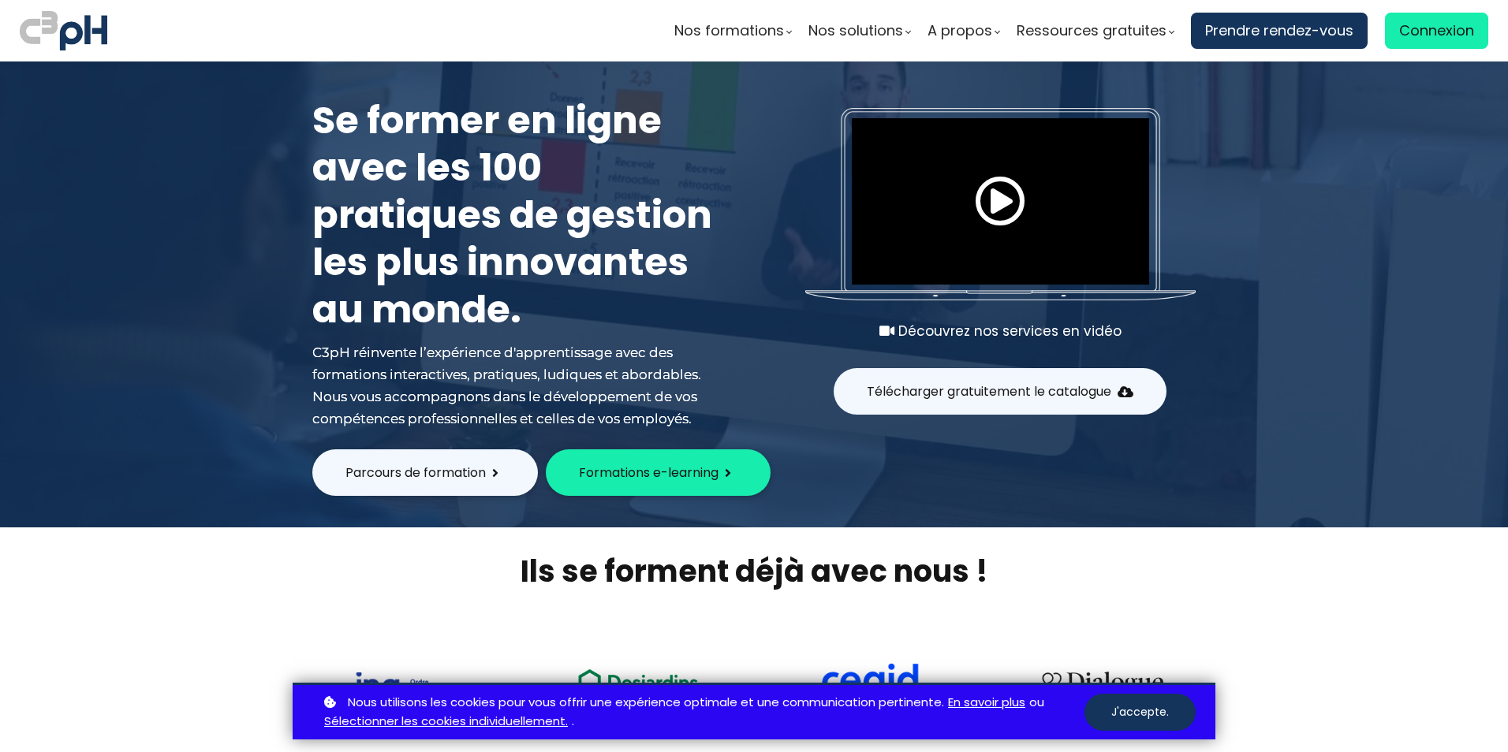 This screenshot has height=752, width=1508. Describe the element at coordinates (405, 689) in the screenshot. I see `img: 73f878ca33ad2a469052bbe3fa4fd140.png` at that location.